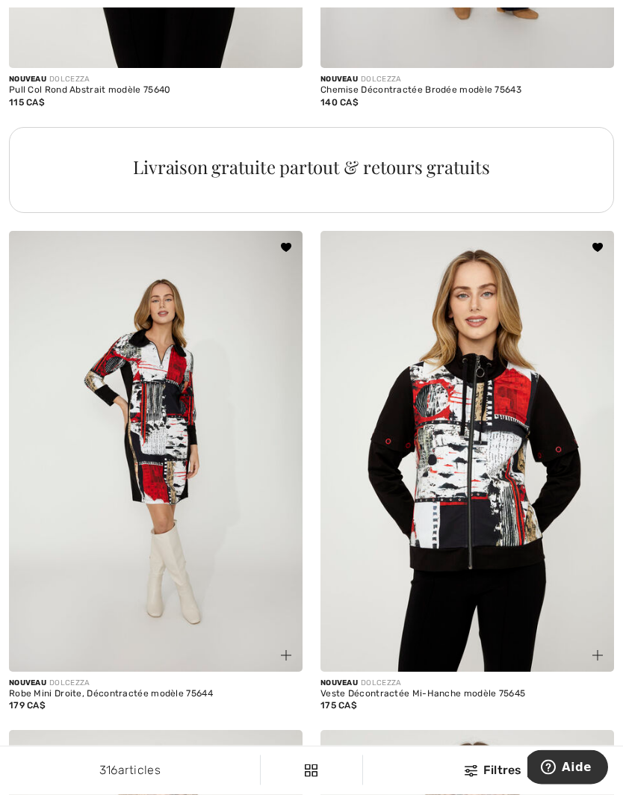 This screenshot has height=795, width=623. Describe the element at coordinates (155, 695) in the screenshot. I see `div: Robe Mini Droite, Décontractée modèle 75644` at that location.